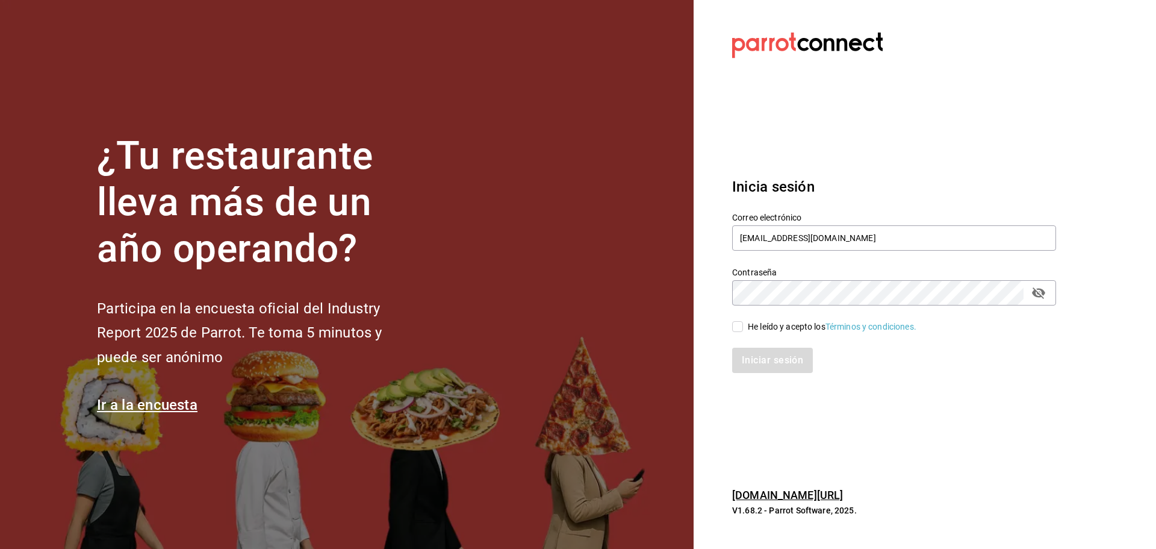  Describe the element at coordinates (894, 272) in the screenshot. I see `label: Contraseña` at that location.